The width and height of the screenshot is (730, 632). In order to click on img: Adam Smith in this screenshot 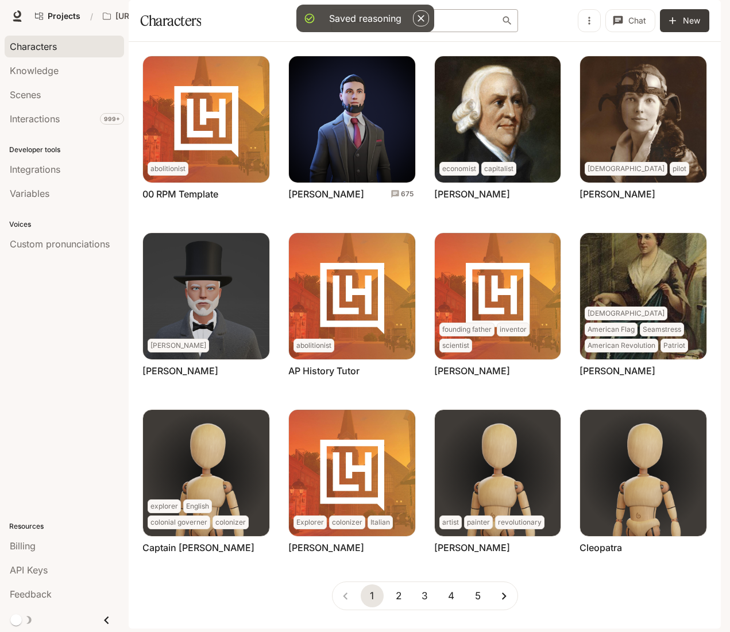, I will do `click(498, 119)`.